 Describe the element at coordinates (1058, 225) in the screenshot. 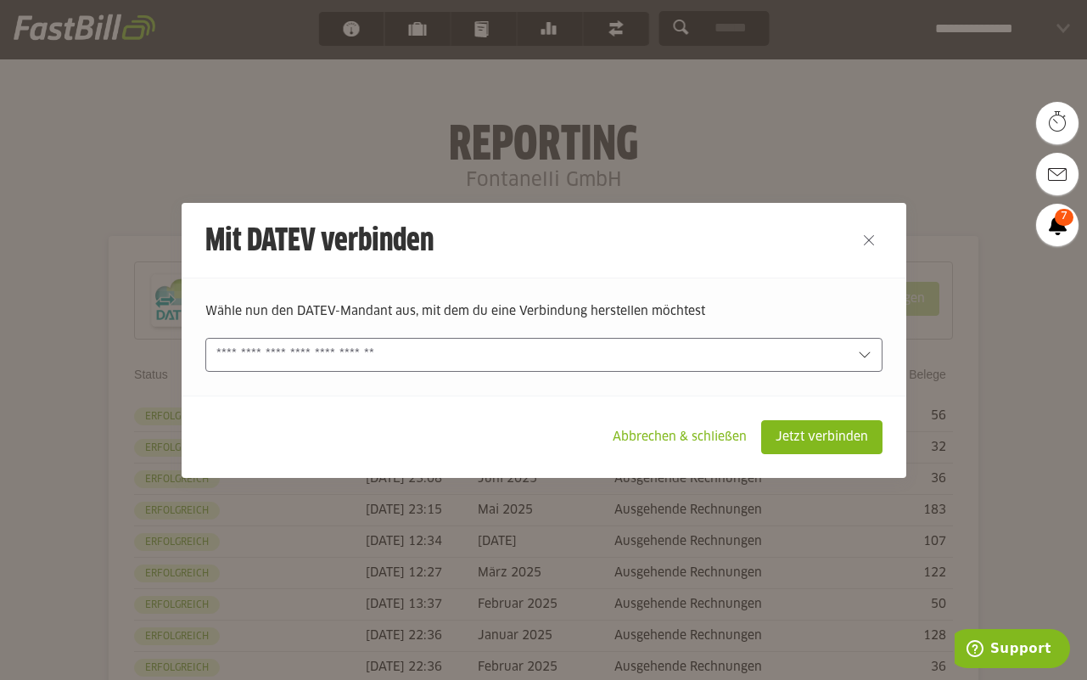

I see `a: 7` at that location.